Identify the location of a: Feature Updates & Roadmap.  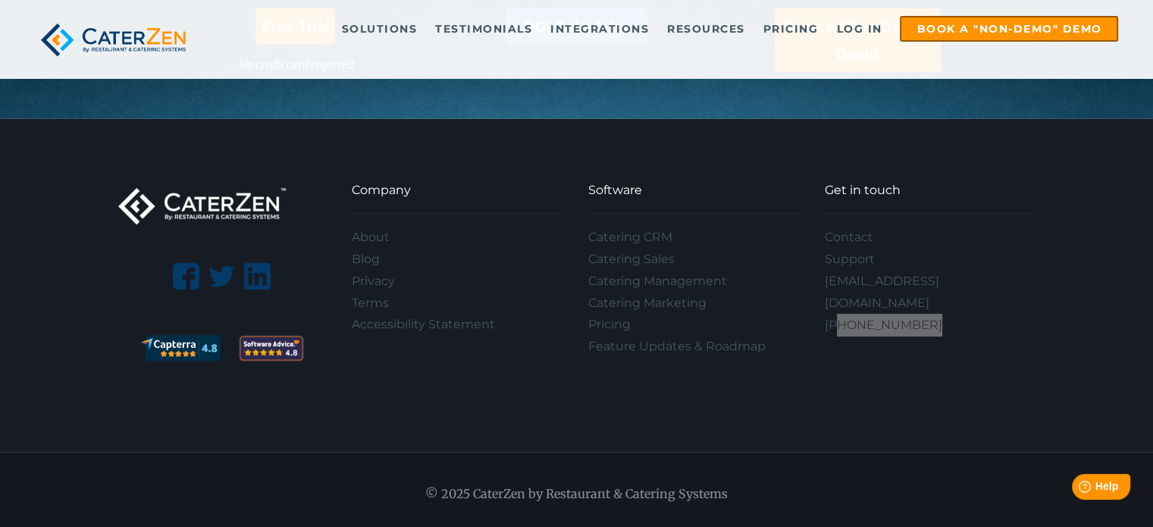
(695, 347).